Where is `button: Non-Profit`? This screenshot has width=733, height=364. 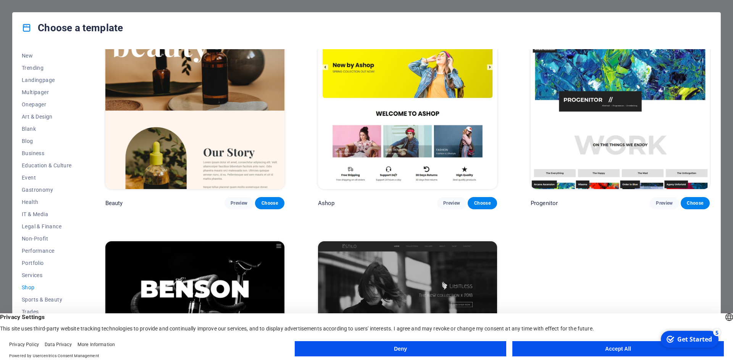 button: Non-Profit is located at coordinates (47, 239).